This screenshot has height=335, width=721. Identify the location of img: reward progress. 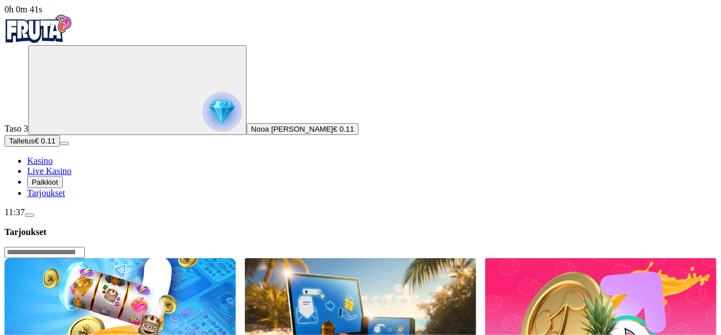
(222, 112).